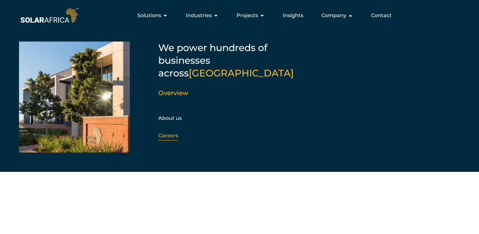 The width and height of the screenshot is (479, 234). Describe the element at coordinates (249, 197) in the screenshot. I see `h5: SolarAfrica is proudly affiliated with` at that location.